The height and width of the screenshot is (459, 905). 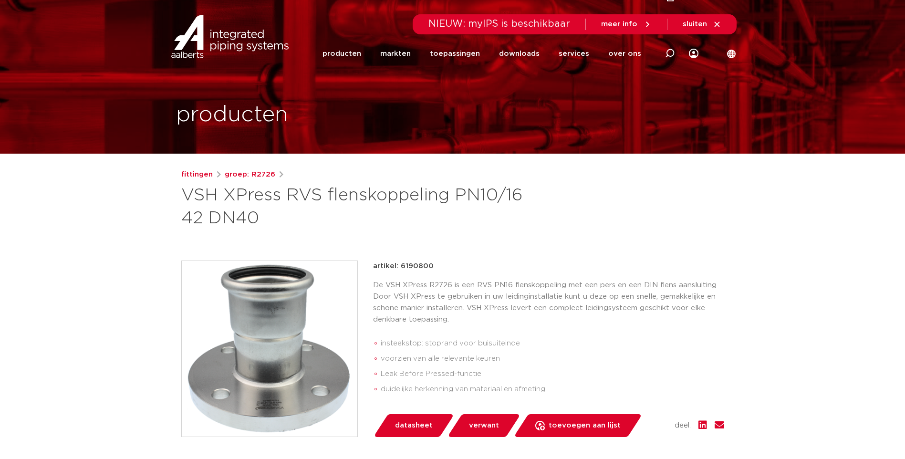 What do you see at coordinates (484, 426) in the screenshot?
I see `span: verwant` at bounding box center [484, 426].